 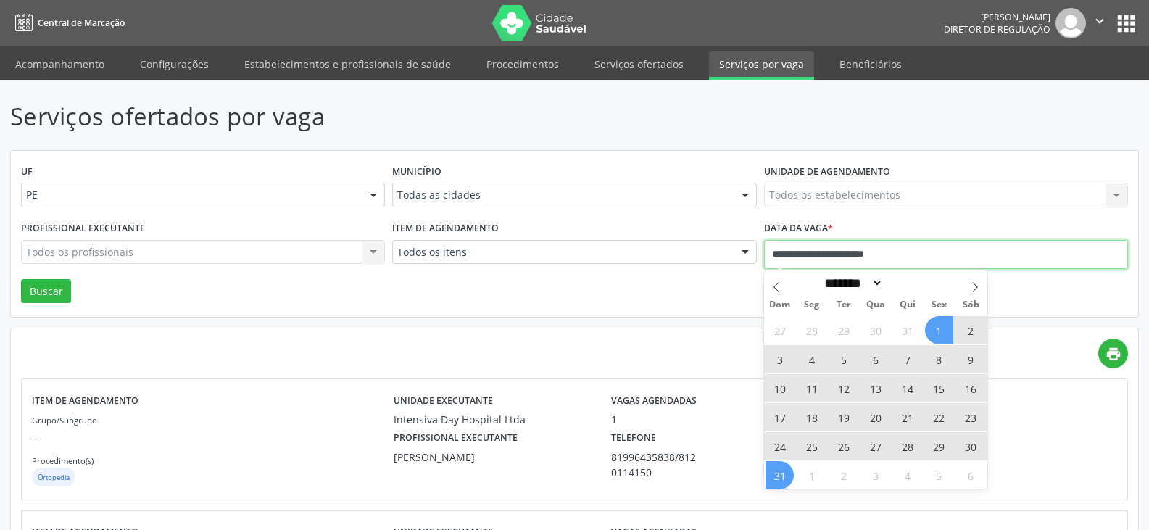 I want to click on span: Agosto 31, 2025, so click(x=779, y=475).